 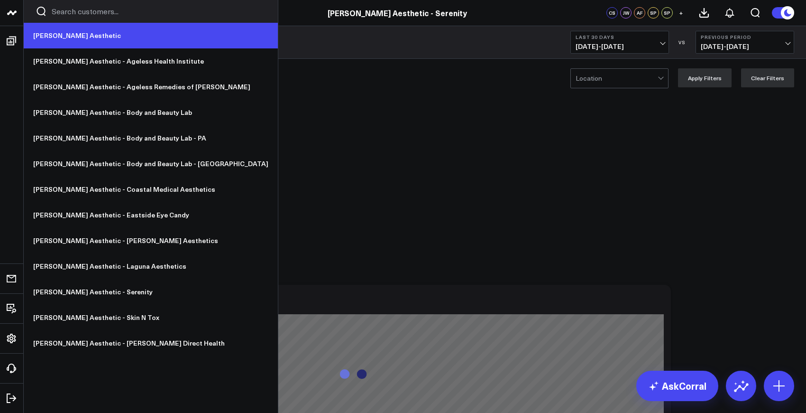 What do you see at coordinates (620, 37) in the screenshot?
I see `b: Last 30 Days` at bounding box center [620, 37].